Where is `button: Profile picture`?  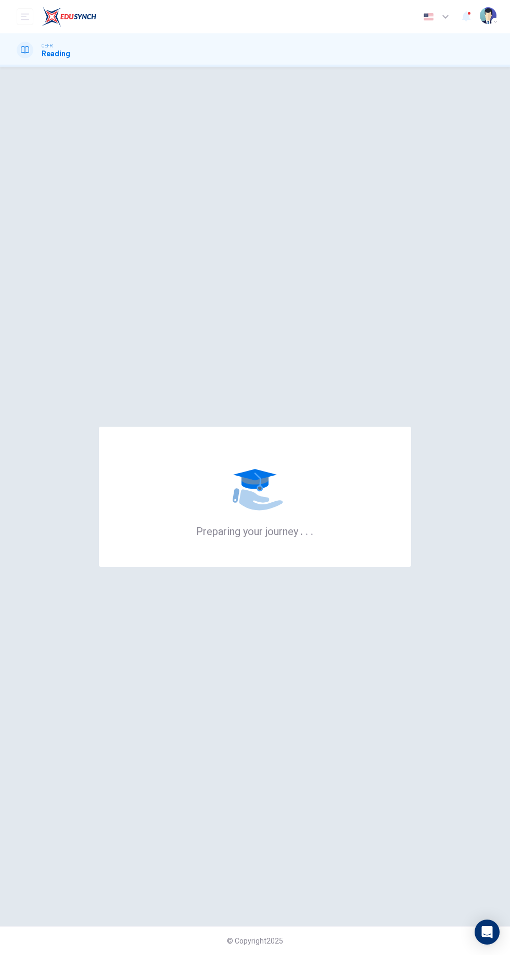 button: Profile picture is located at coordinates (489, 16).